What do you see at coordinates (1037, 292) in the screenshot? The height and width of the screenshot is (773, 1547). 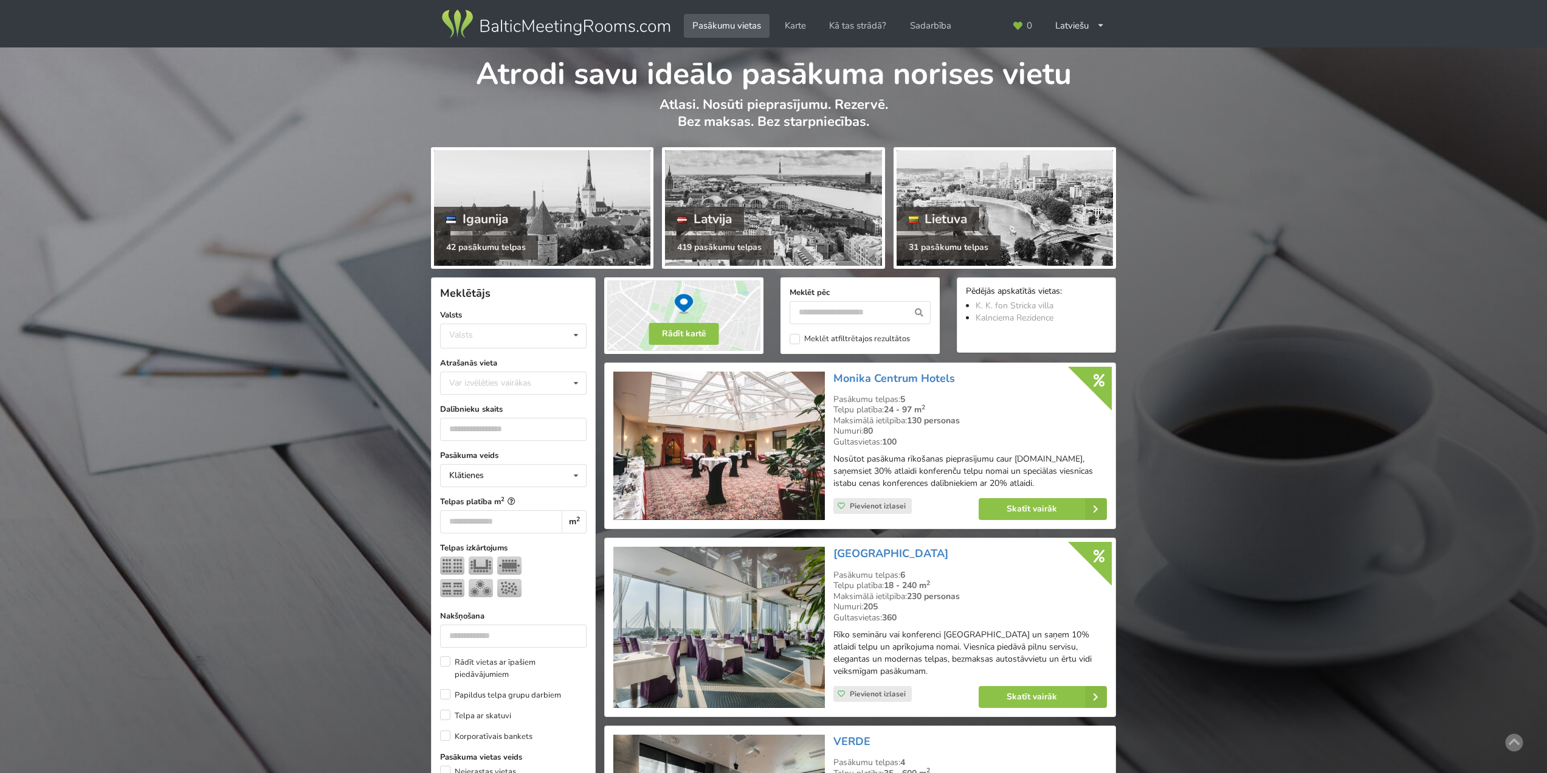 I see `div: Pēdējās apskatītās vietas:` at bounding box center [1037, 292].